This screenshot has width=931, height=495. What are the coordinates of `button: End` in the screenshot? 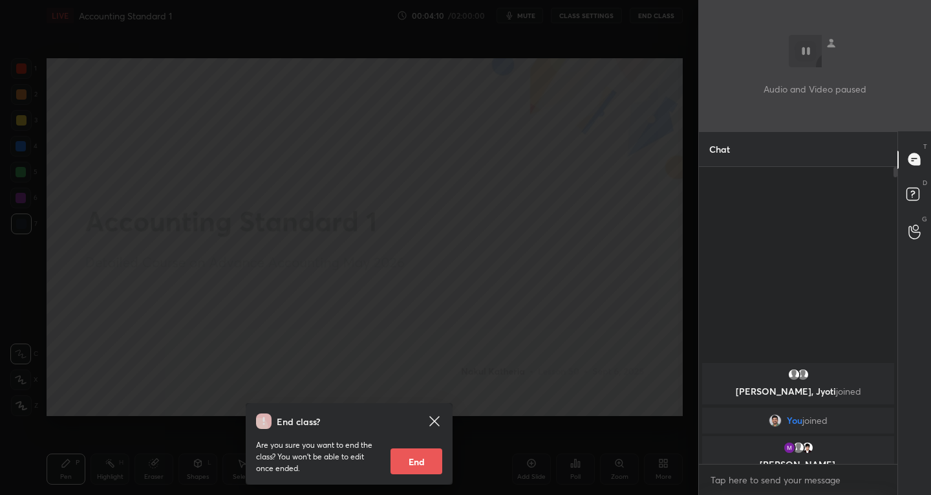 It's located at (416, 461).